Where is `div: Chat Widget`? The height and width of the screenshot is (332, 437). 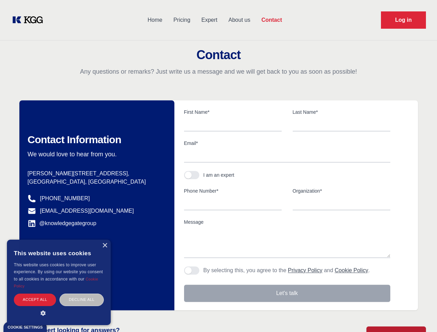
div: Chat Widget is located at coordinates (420, 316).